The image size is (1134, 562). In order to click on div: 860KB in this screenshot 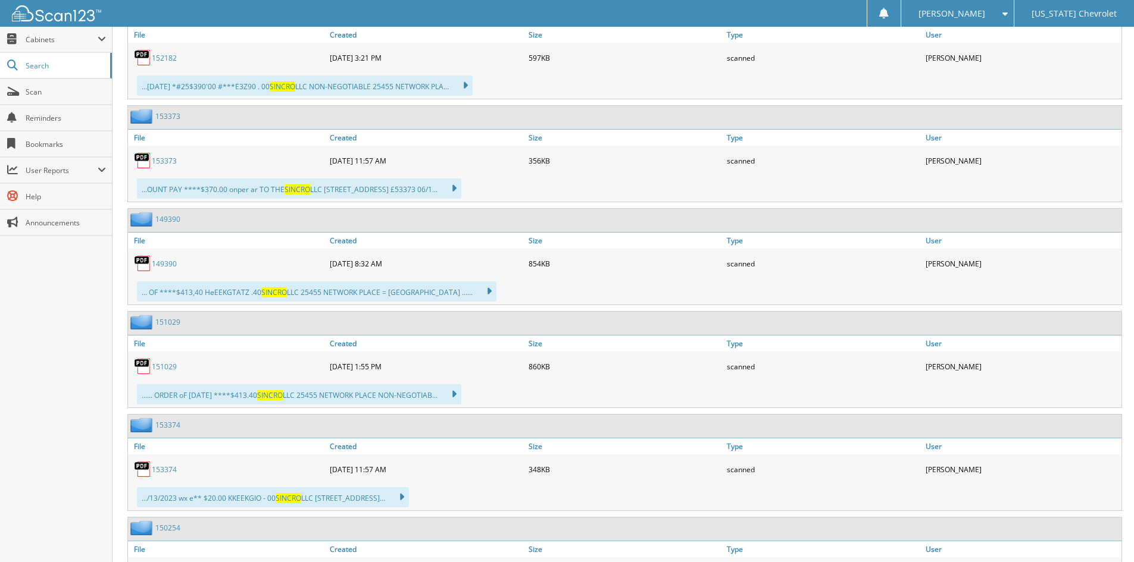, I will do `click(625, 367)`.